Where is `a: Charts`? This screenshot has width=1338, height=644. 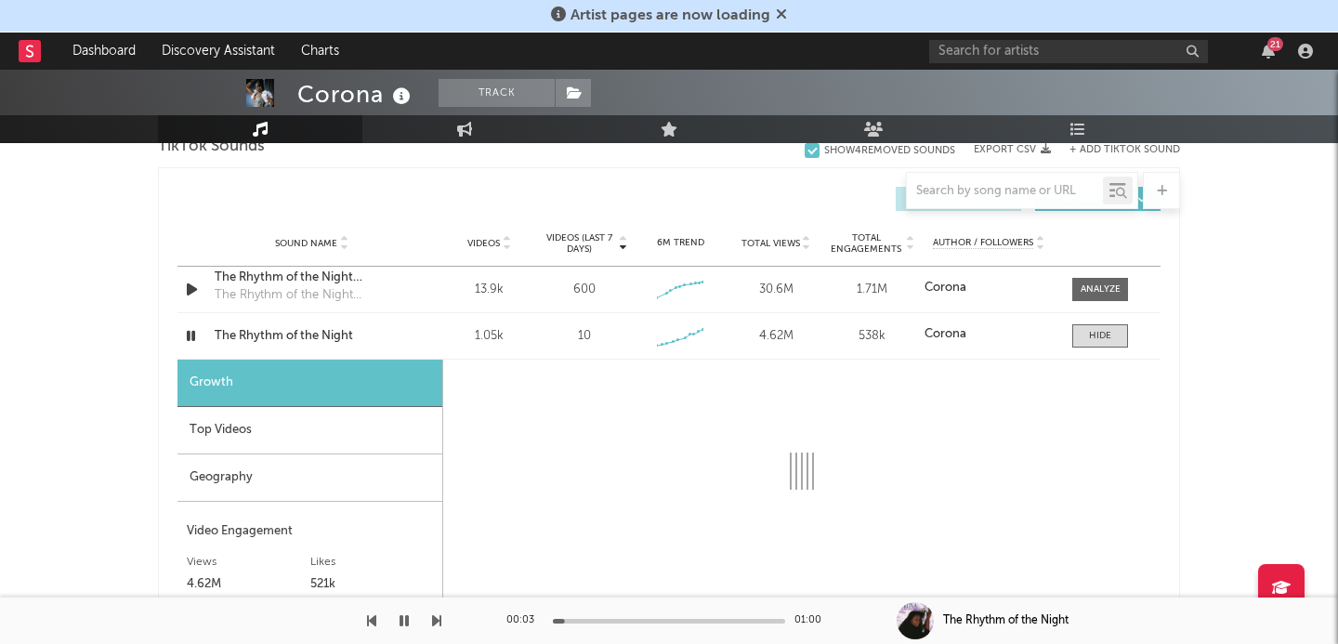 a: Charts is located at coordinates (320, 51).